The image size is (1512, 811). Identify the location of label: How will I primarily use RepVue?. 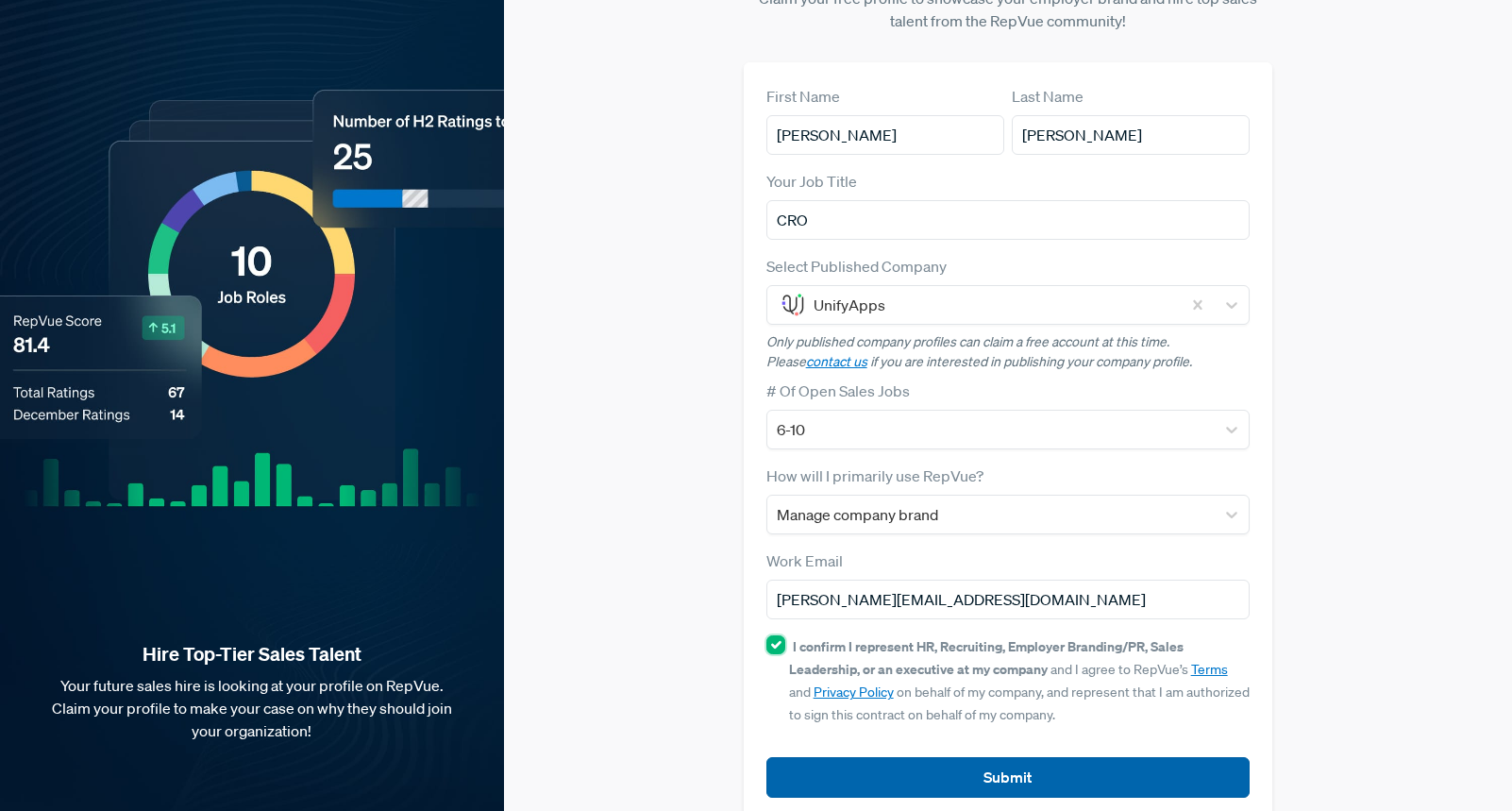
(875, 475).